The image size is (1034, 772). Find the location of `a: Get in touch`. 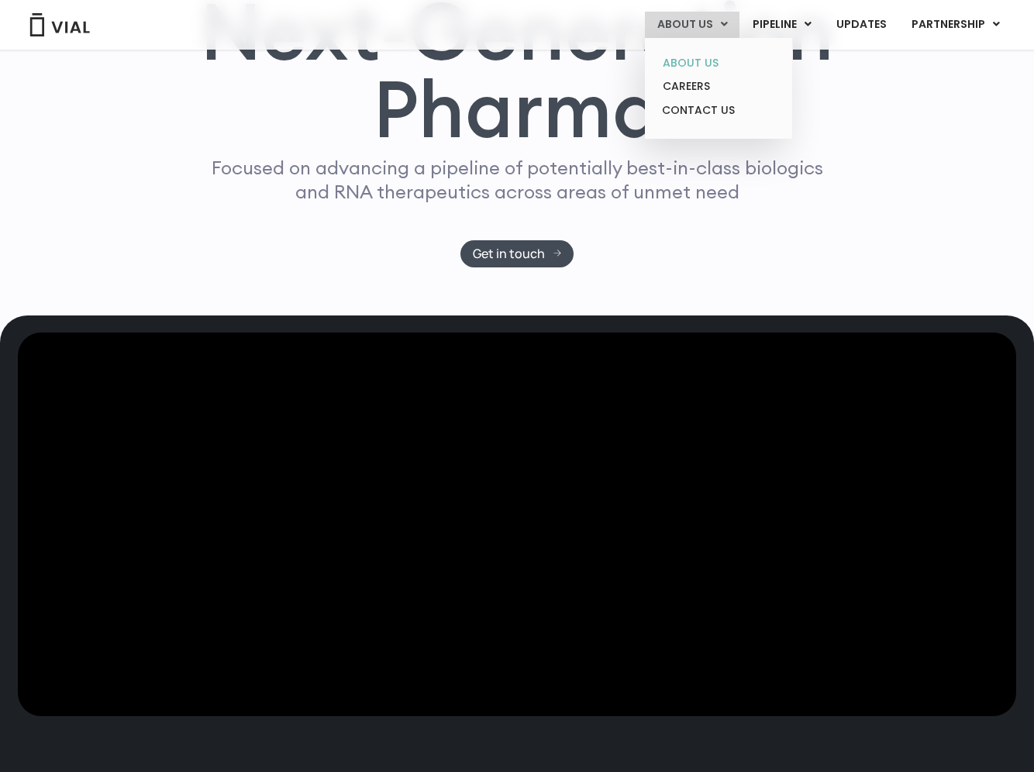

a: Get in touch is located at coordinates (517, 253).